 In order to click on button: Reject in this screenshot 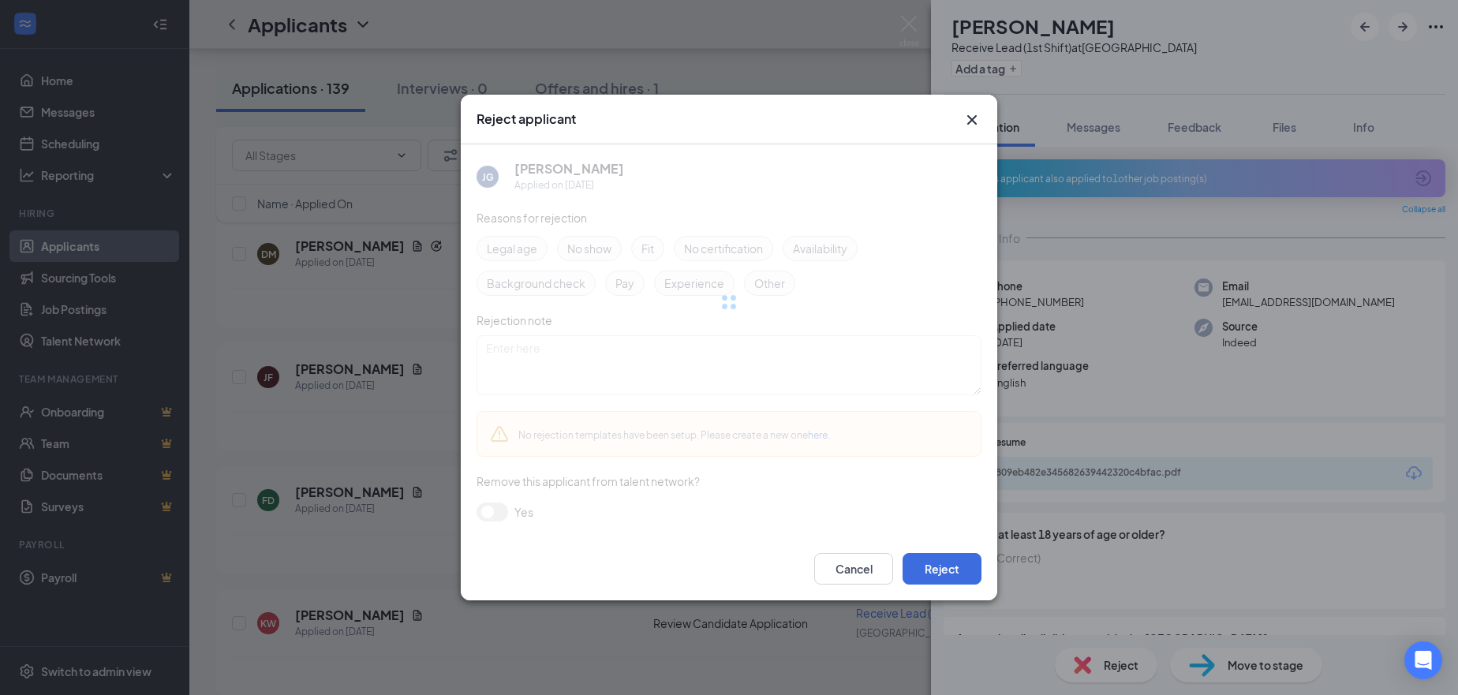, I will do `click(942, 569)`.